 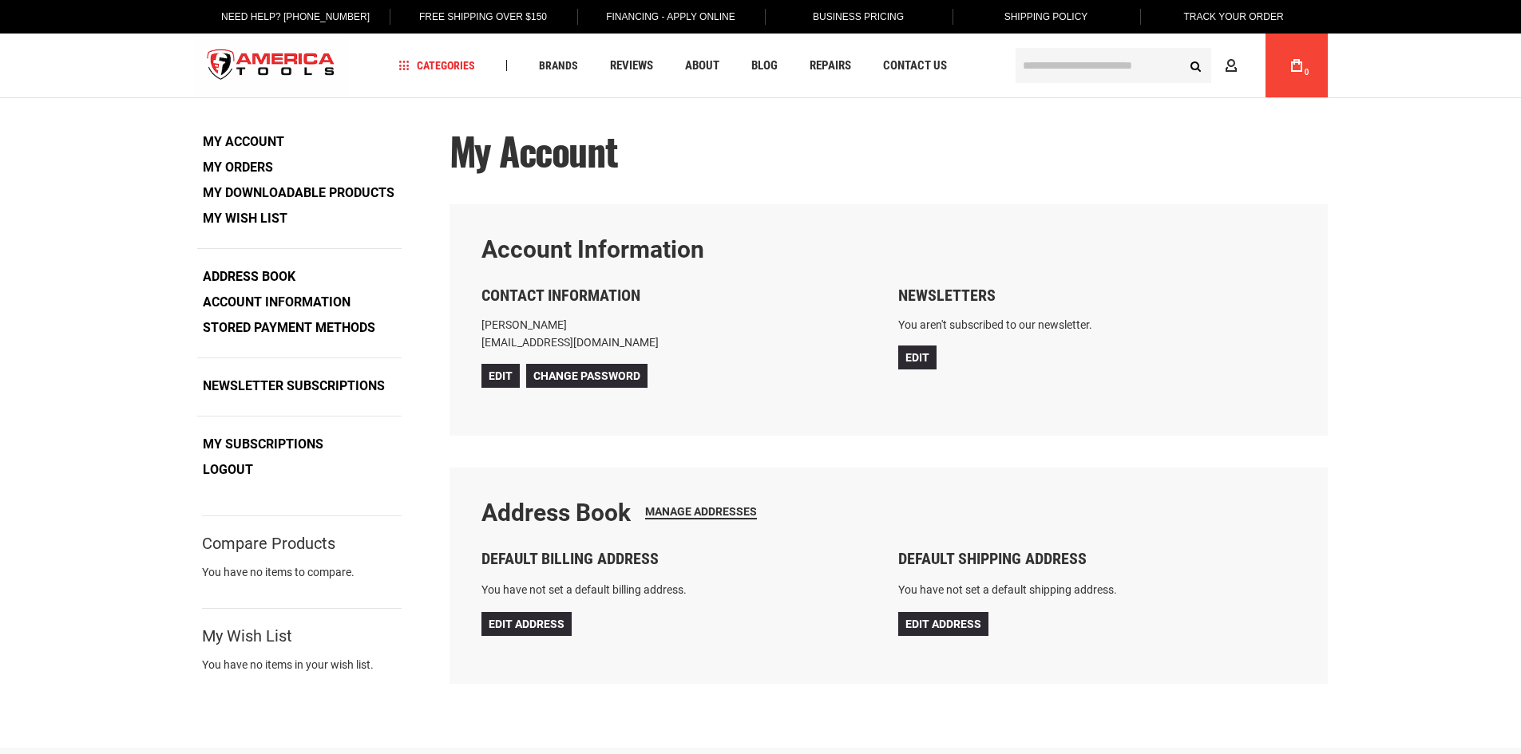 I want to click on strong: Address Book, so click(x=556, y=513).